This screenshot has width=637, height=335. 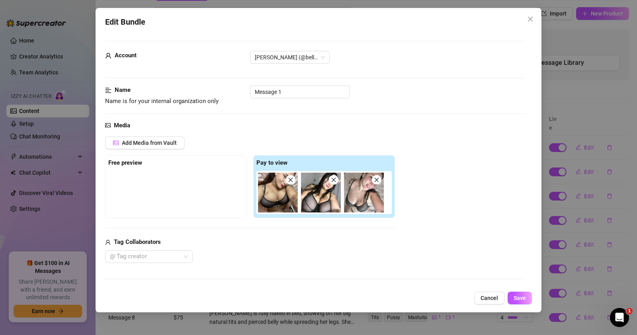 What do you see at coordinates (630, 311) in the screenshot?
I see `span: 1` at bounding box center [630, 311].